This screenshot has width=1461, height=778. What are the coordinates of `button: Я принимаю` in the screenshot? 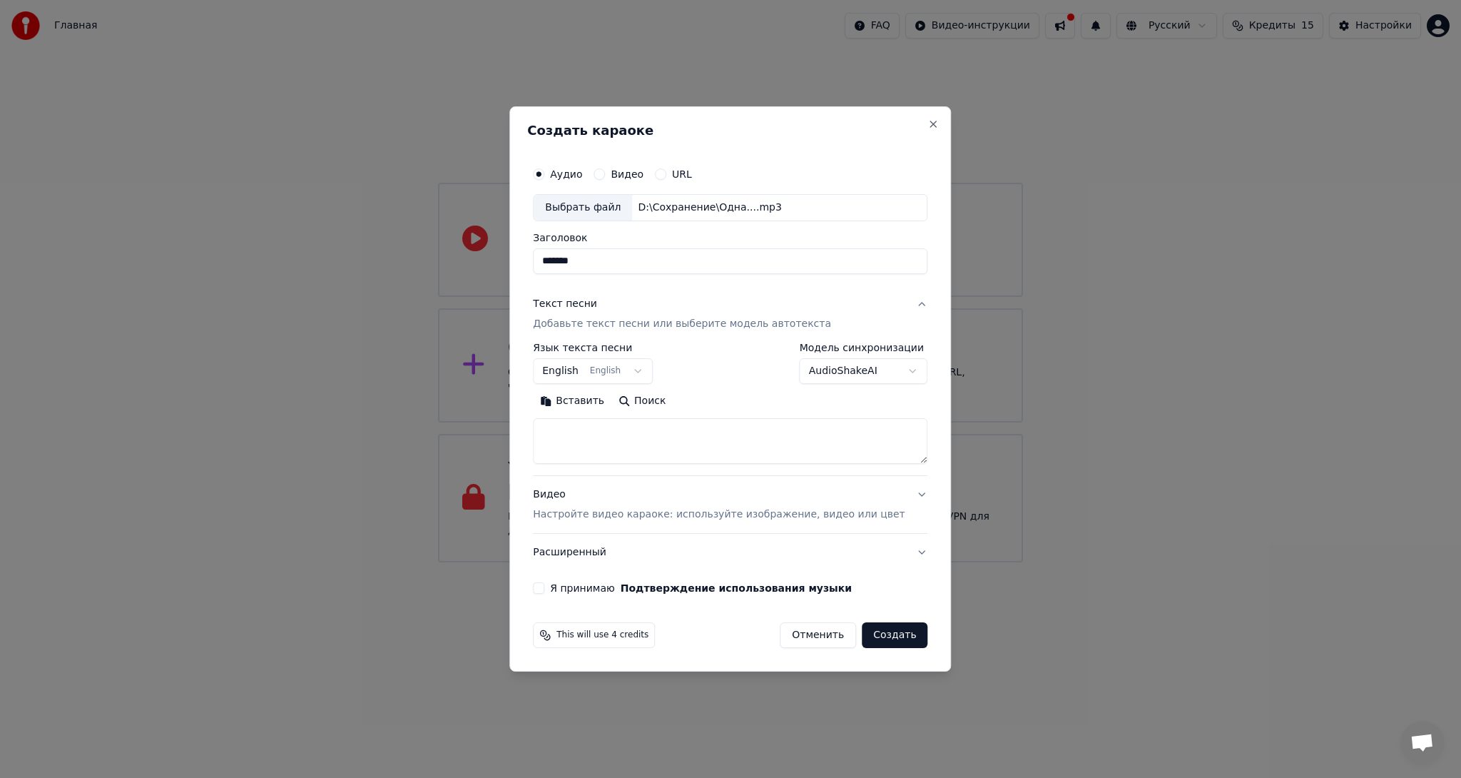 It's located at (736, 588).